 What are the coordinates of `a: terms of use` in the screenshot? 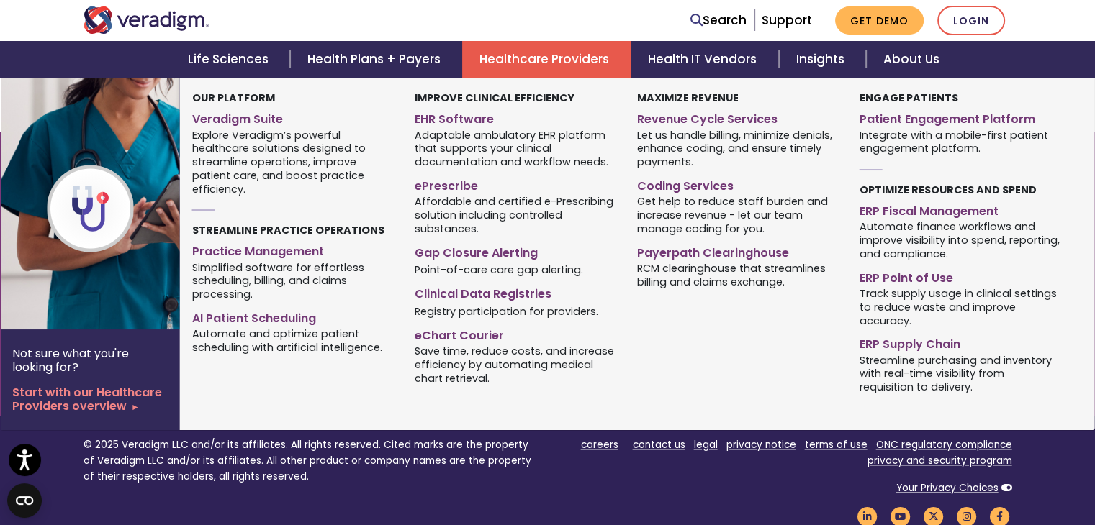 It's located at (836, 445).